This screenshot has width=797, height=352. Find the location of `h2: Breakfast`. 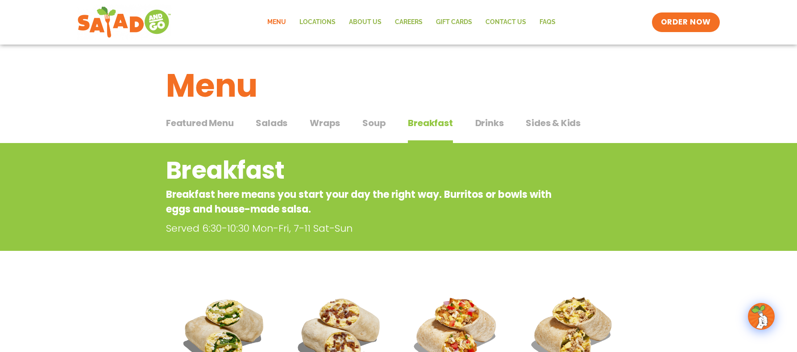

h2: Breakfast is located at coordinates (362, 170).